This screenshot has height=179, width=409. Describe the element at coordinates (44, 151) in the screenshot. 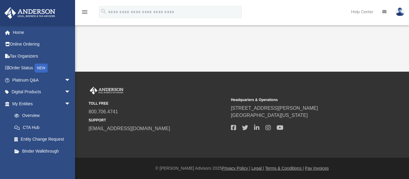

I see `a: Binder Walkthrough` at that location.